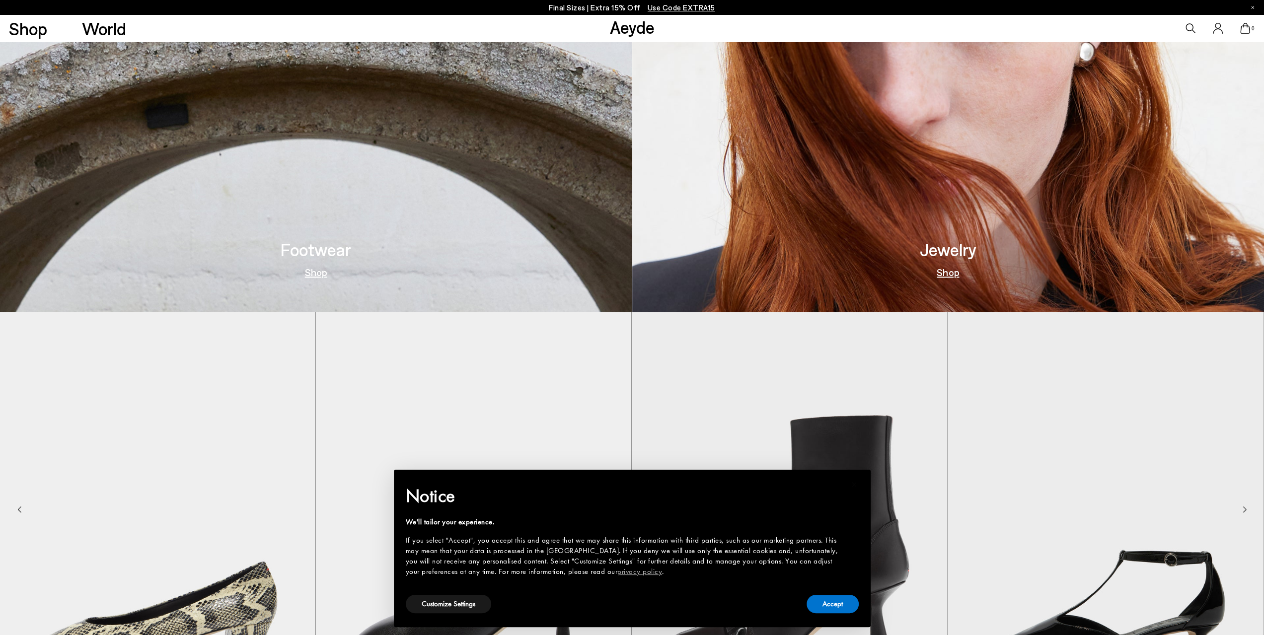  What do you see at coordinates (104, 28) in the screenshot?
I see `a: World` at bounding box center [104, 28].